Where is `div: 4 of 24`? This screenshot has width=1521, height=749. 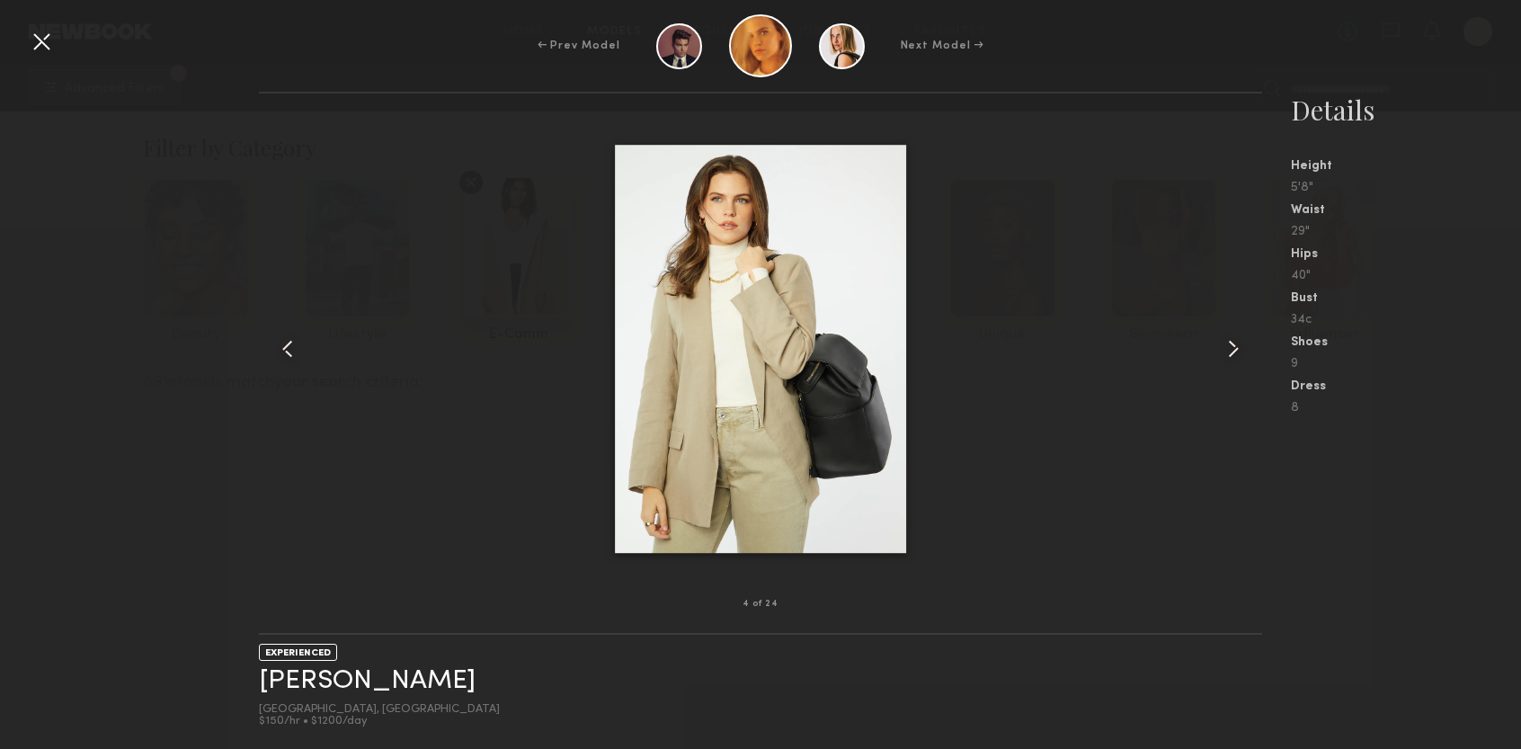
div: 4 of 24 is located at coordinates (759, 604).